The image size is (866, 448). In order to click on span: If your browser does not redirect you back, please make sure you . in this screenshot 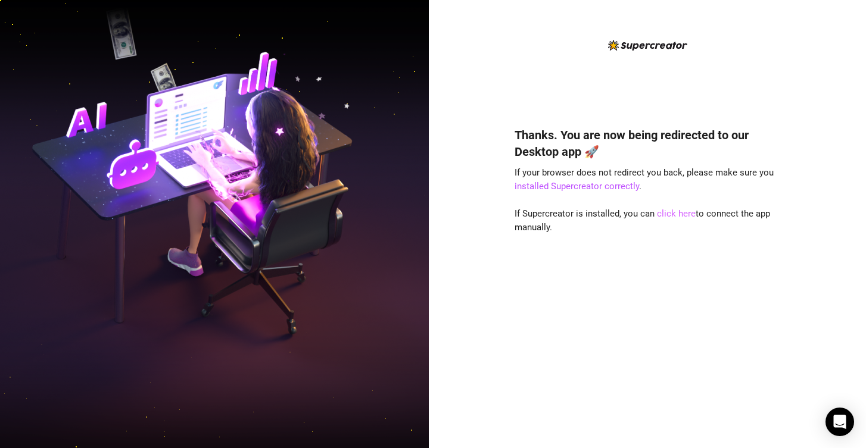, I will do `click(643, 180)`.